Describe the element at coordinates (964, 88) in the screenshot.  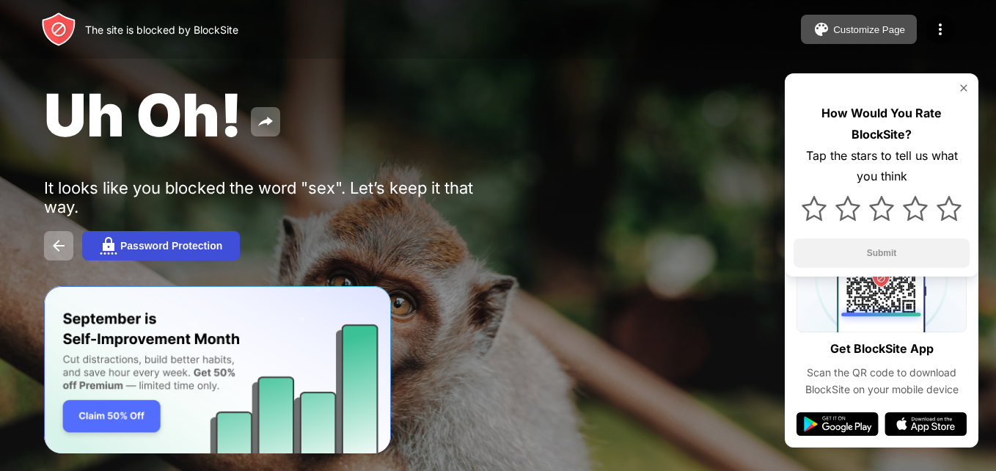
I see `img: rate-us-close.svg` at that location.